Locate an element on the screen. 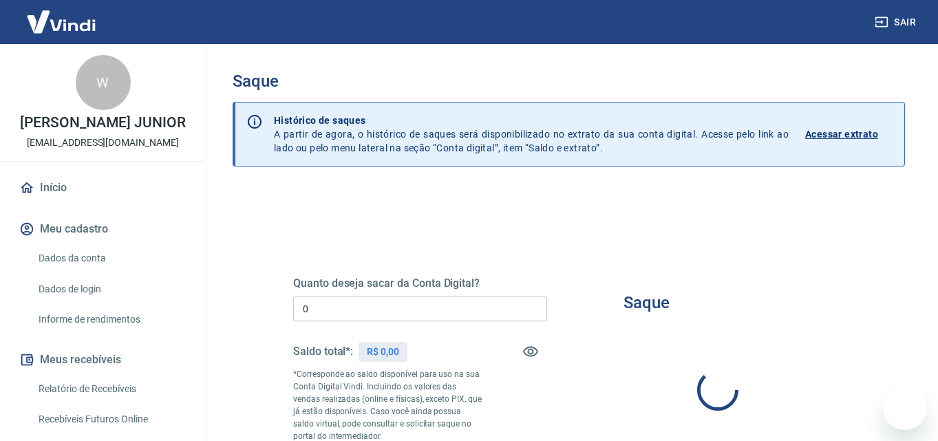 The width and height of the screenshot is (938, 441). a: Relatório de Recebíveis is located at coordinates (111, 389).